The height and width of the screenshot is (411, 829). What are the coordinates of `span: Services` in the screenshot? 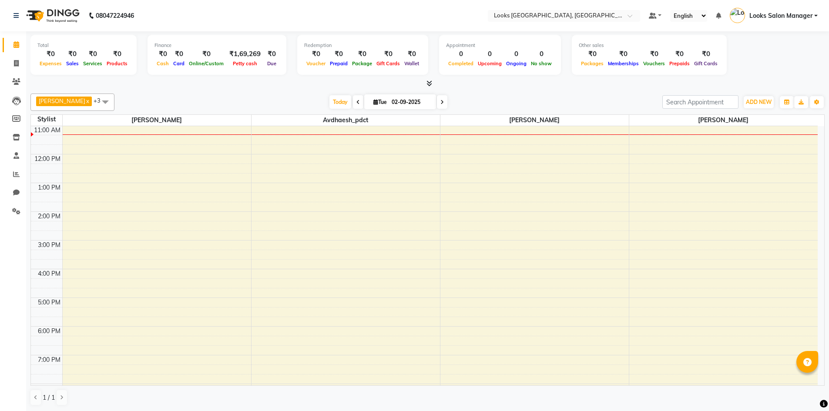 It's located at (93, 64).